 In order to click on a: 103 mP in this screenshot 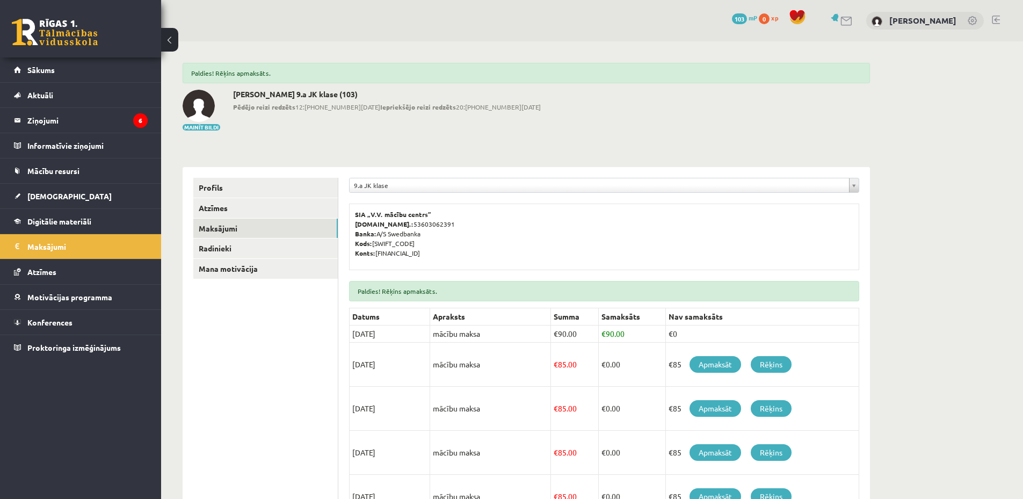, I will do `click(744, 18)`.